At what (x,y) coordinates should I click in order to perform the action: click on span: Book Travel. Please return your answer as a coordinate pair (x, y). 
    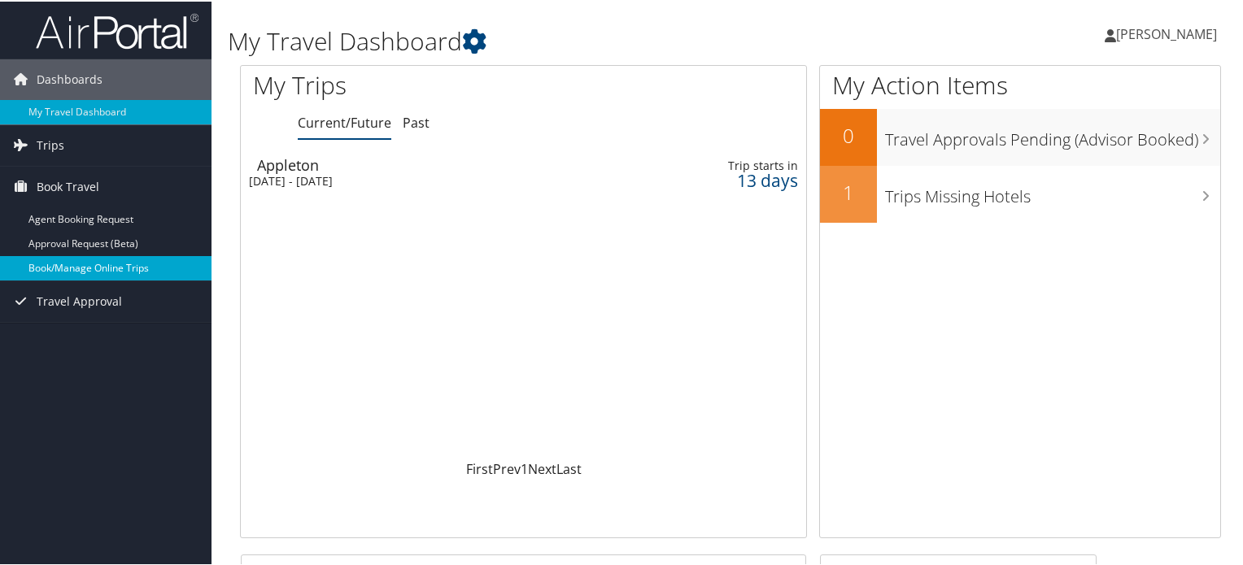
    Looking at the image, I should click on (68, 185).